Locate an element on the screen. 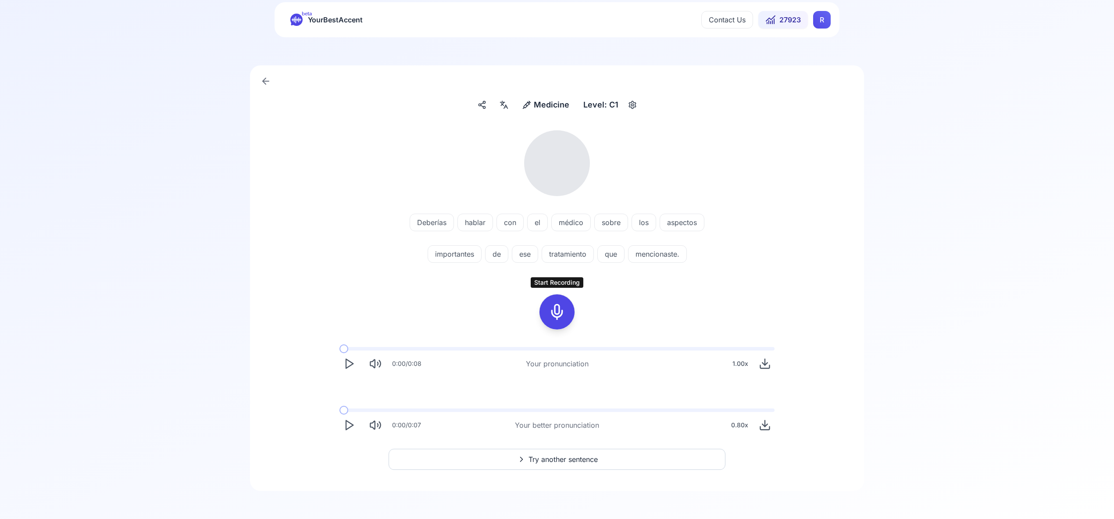  div: 0:00 / 0:07 is located at coordinates (407, 425).